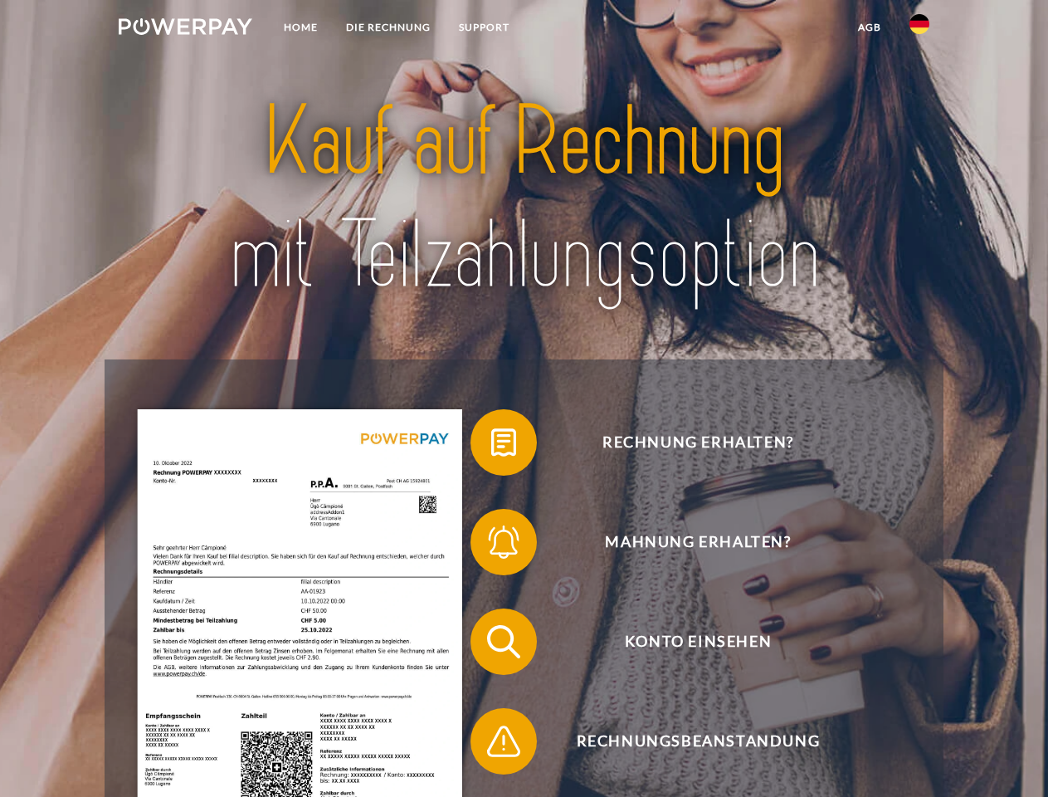  Describe the element at coordinates (484, 27) in the screenshot. I see `a: SUPPORT` at that location.